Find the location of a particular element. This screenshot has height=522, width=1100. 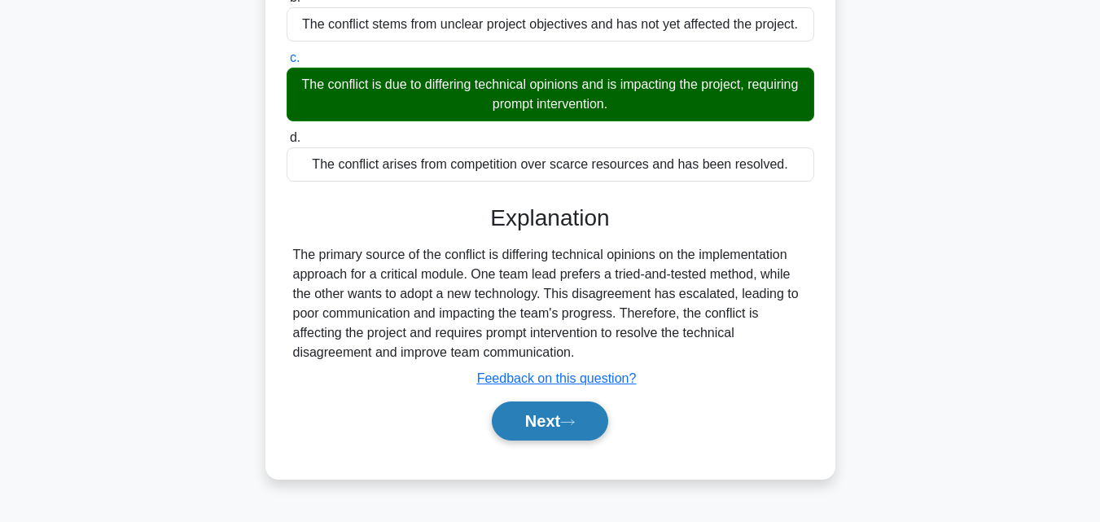

div: The conflict stems from unclear project objectives and has not yet affected the project. is located at coordinates (550, 24).